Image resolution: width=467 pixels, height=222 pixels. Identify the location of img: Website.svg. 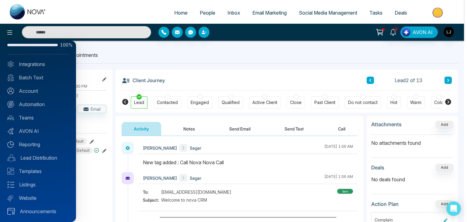
(11, 198).